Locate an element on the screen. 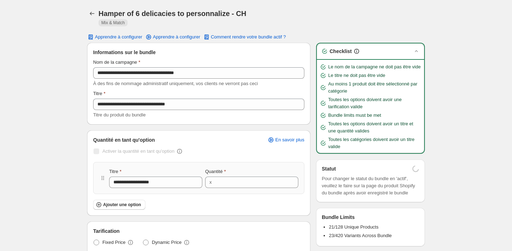  span: Toutes les options doivent avoir un titre et une quantité valides is located at coordinates (375, 127).